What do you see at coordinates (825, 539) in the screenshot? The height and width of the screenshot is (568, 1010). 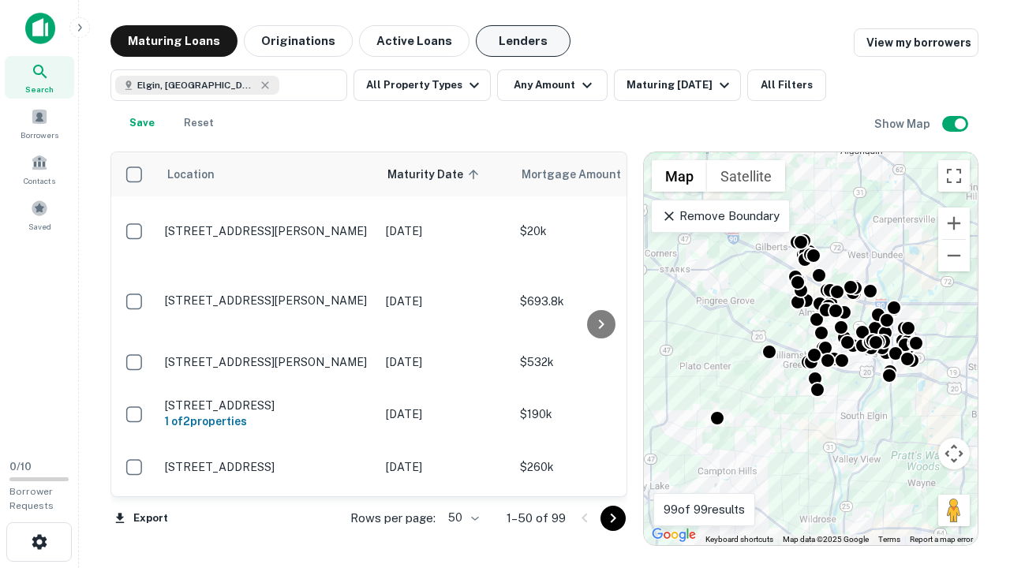 I see `span: Map data ©2025 Google` at bounding box center [825, 539].